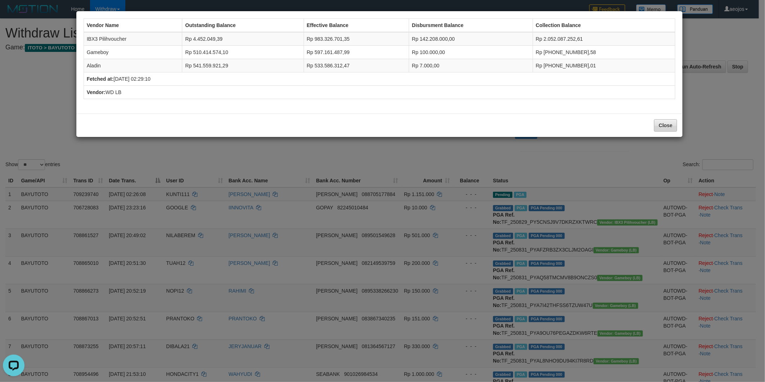  Describe the element at coordinates (604, 39) in the screenshot. I see `td: Rp 2.052.087.252,61` at that location.